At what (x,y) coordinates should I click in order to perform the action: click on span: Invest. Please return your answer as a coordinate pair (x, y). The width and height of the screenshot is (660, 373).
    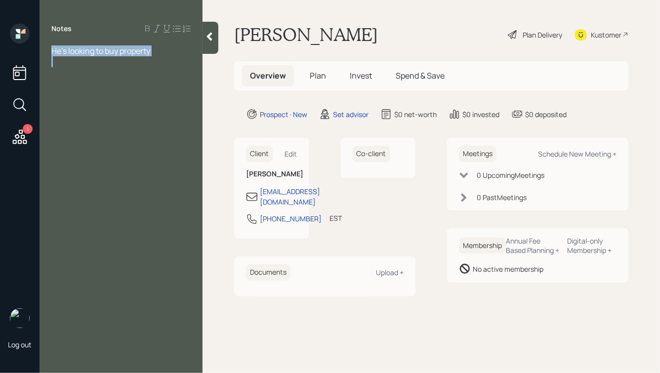
    Looking at the image, I should click on (361, 76).